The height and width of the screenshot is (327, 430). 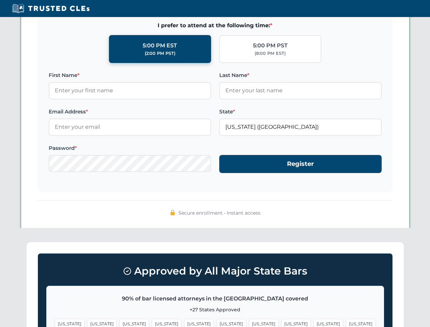 I want to click on img: Trusted CLEs, so click(x=51, y=9).